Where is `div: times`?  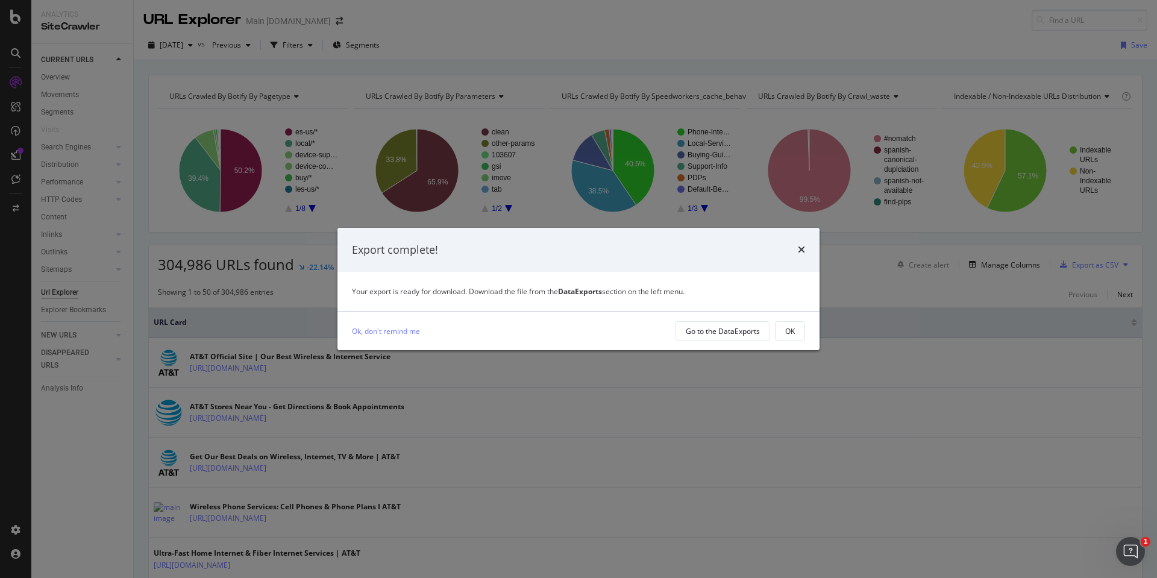 div: times is located at coordinates (802, 250).